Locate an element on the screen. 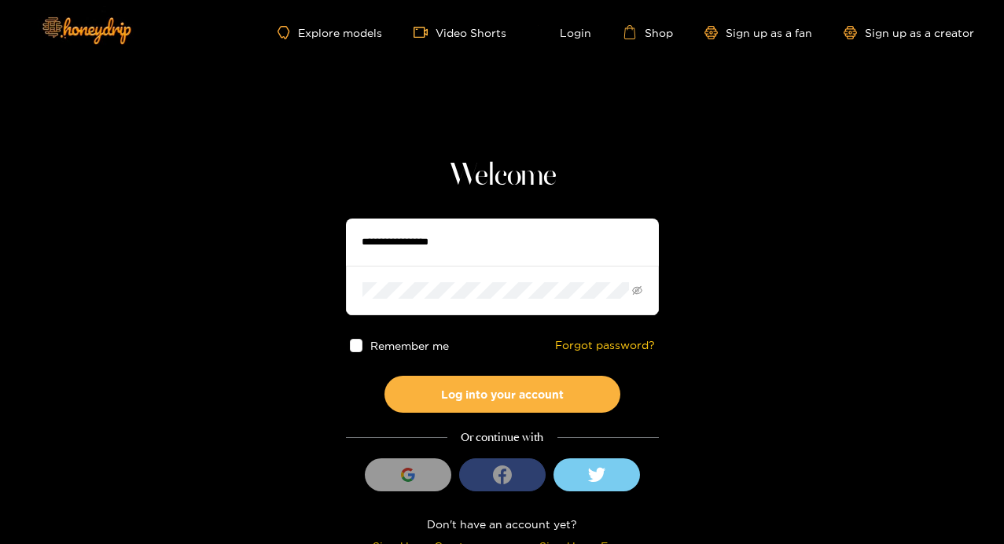  div: Don't have an account yet? is located at coordinates (502, 524).